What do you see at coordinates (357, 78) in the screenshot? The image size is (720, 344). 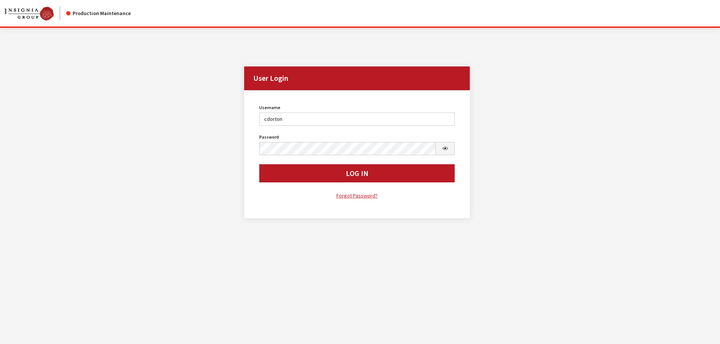 I see `h2: User Login` at bounding box center [357, 78].